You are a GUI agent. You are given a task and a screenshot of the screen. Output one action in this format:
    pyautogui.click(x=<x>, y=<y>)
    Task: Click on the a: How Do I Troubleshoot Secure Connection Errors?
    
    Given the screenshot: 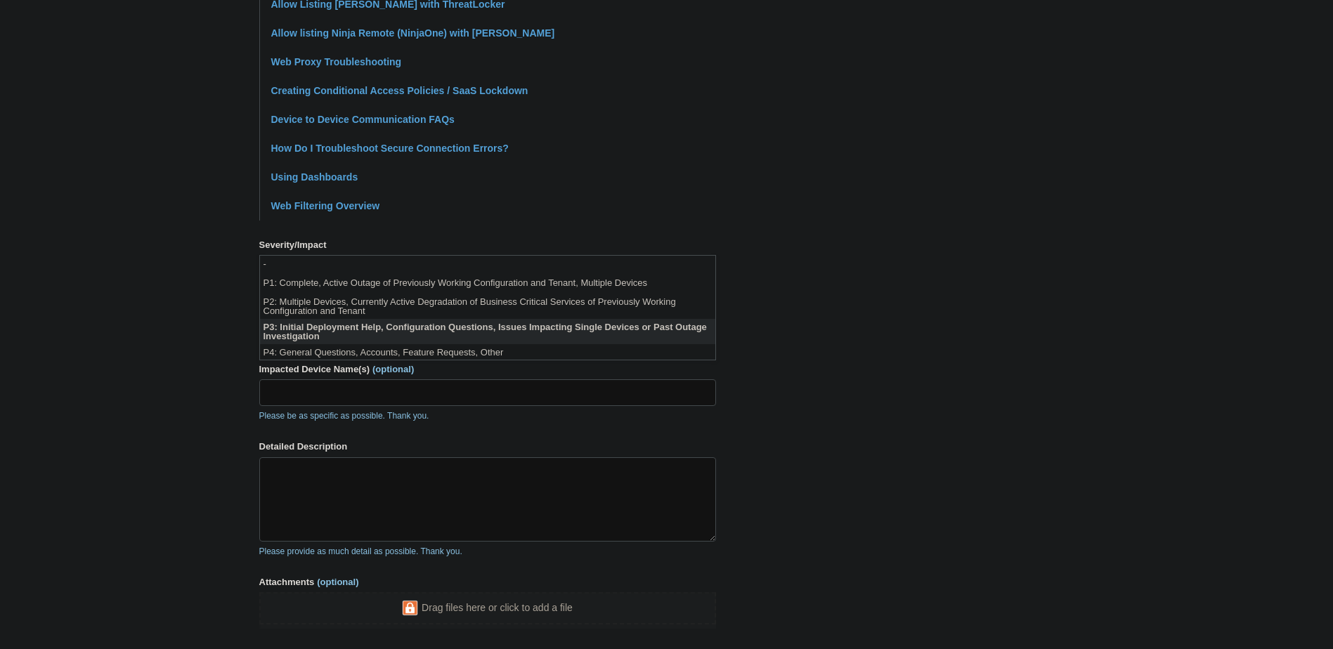 What is the action you would take?
    pyautogui.click(x=390, y=148)
    